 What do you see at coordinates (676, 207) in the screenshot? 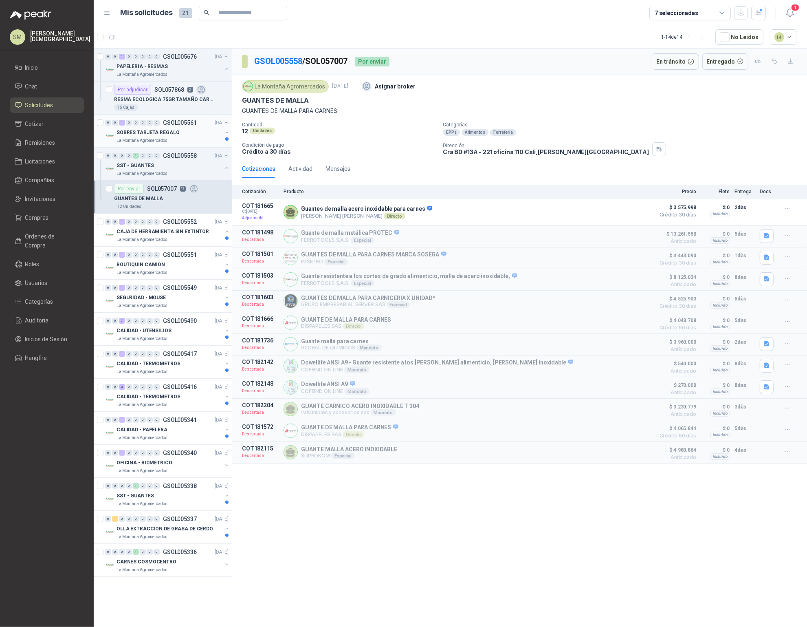
I see `span: $ 3.575.998` at bounding box center [676, 207].